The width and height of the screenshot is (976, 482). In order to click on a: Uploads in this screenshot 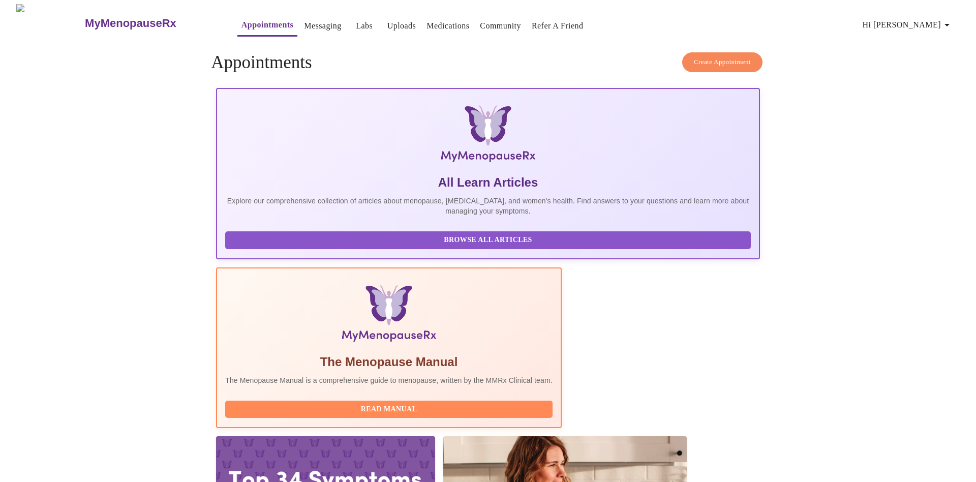, I will do `click(402, 26)`.